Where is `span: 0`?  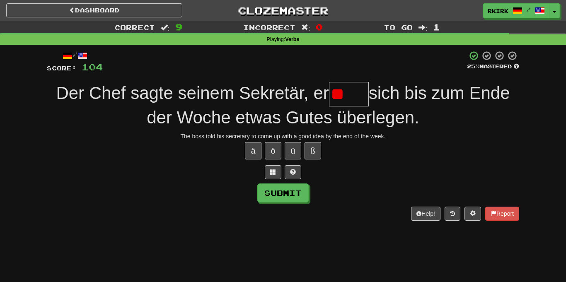
span: 0 is located at coordinates (319, 27).